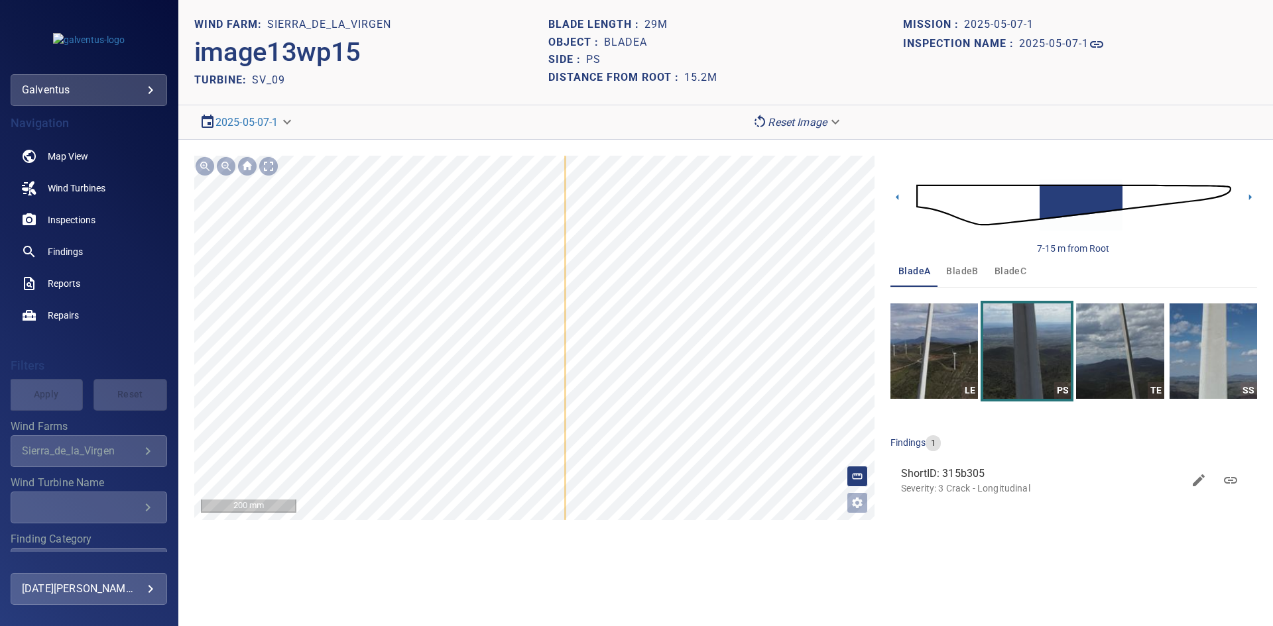 The width and height of the screenshot is (1273, 626). I want to click on h4: Navigation, so click(89, 123).